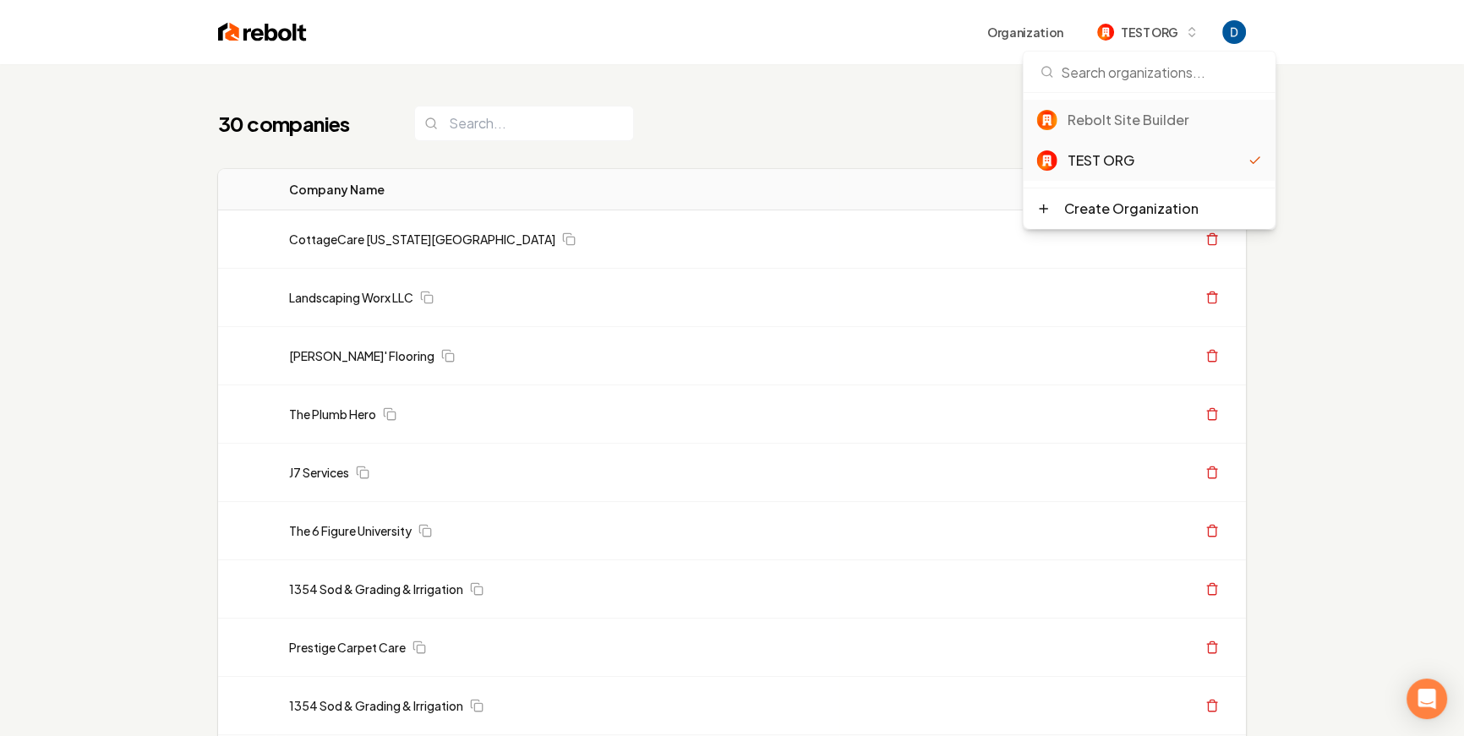 Image resolution: width=1464 pixels, height=736 pixels. Describe the element at coordinates (1131, 209) in the screenshot. I see `div: Create Organization` at that location.